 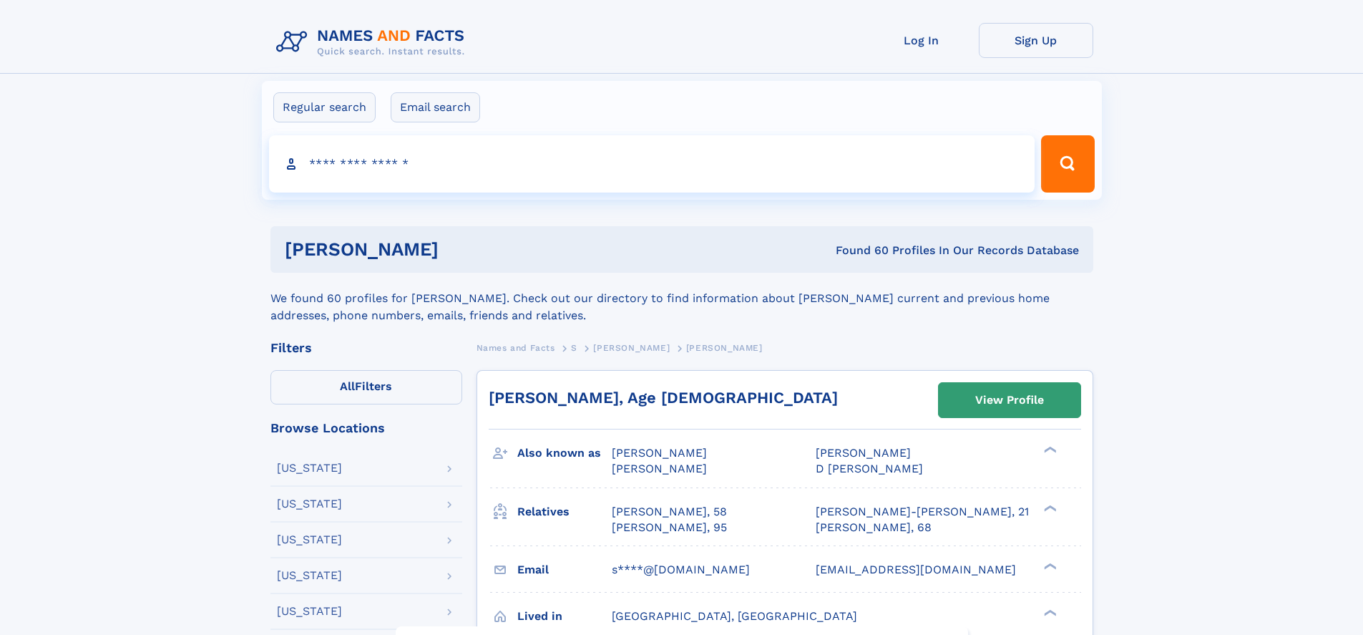 I want to click on img: Logo Names and Facts, so click(x=373, y=42).